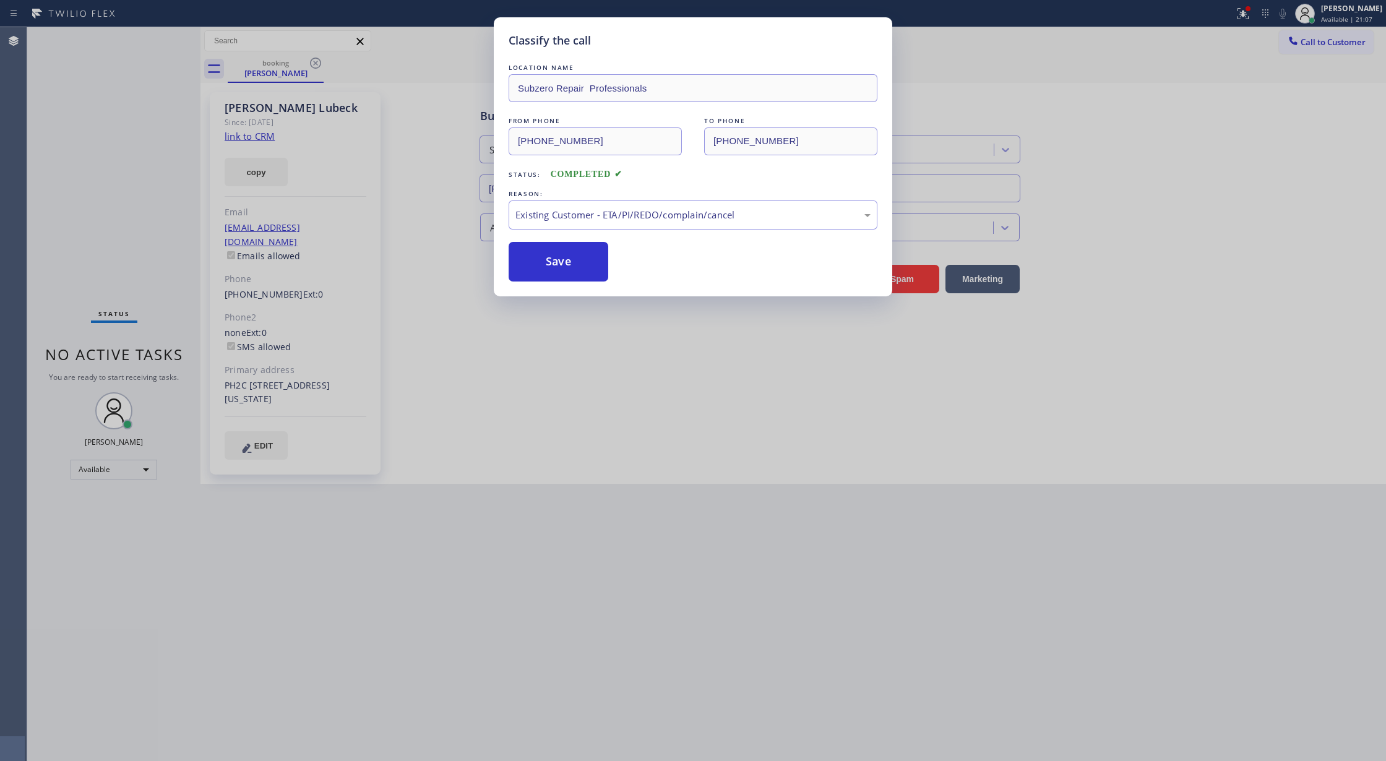 The width and height of the screenshot is (1386, 761). I want to click on span: COMPLETED, so click(586, 174).